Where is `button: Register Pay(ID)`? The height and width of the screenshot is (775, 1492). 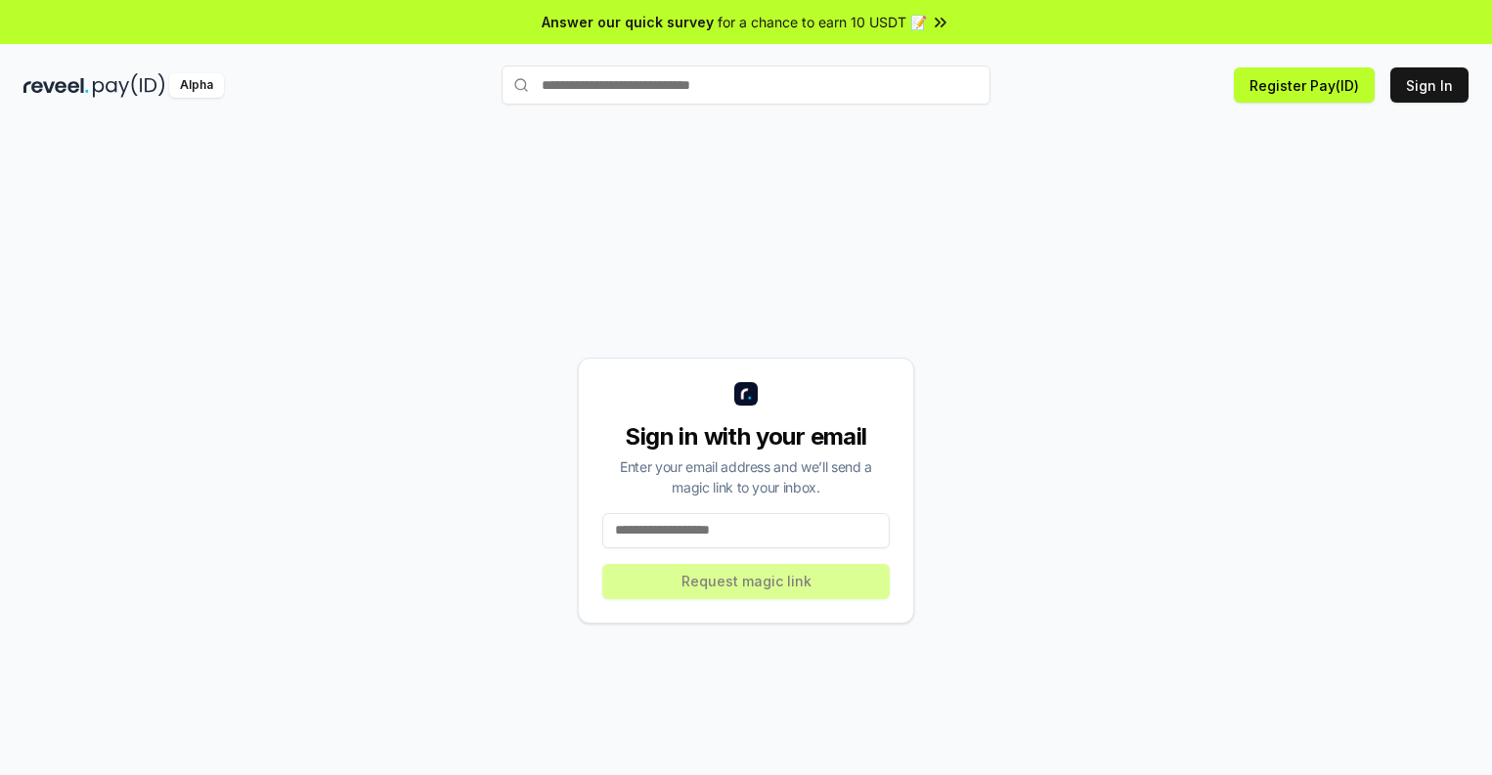 button: Register Pay(ID) is located at coordinates (1304, 85).